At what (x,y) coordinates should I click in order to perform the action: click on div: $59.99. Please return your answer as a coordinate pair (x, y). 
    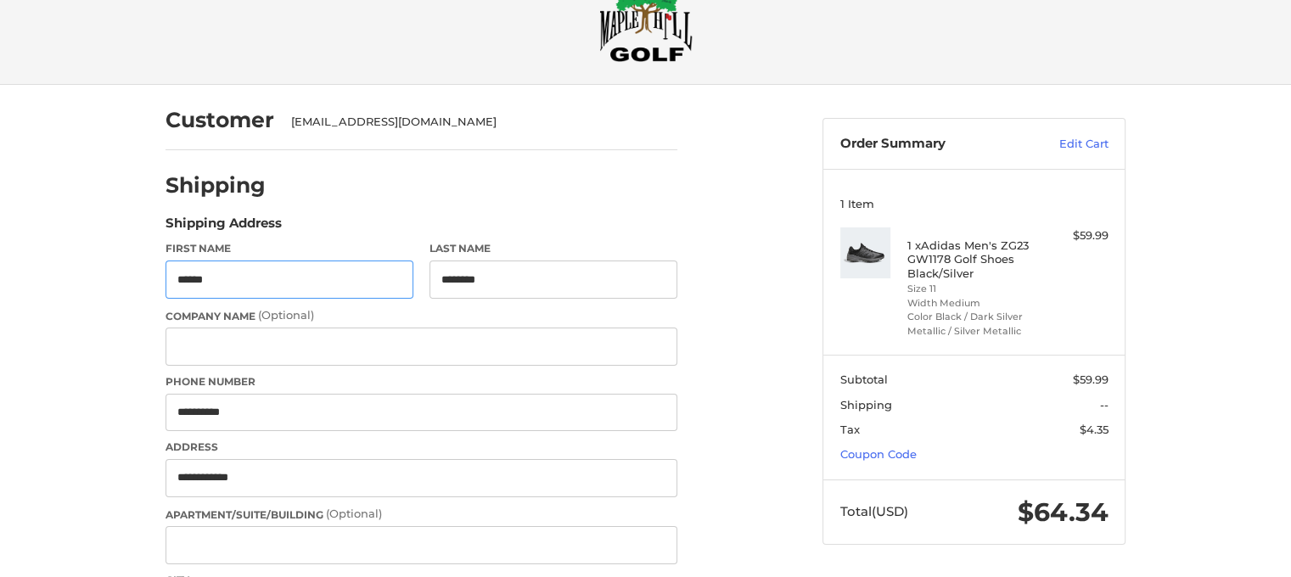
    Looking at the image, I should click on (1075, 236).